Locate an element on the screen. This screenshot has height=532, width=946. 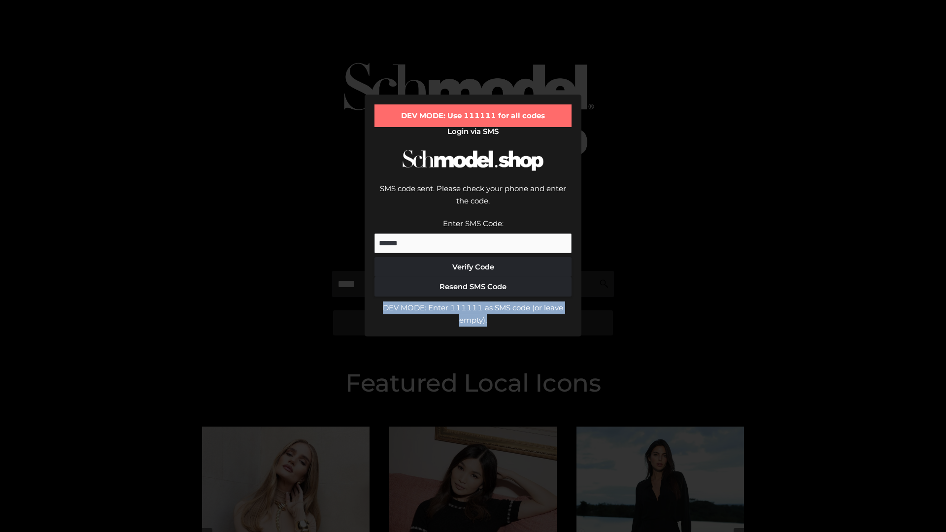
button: Resend SMS Code is located at coordinates (473, 287).